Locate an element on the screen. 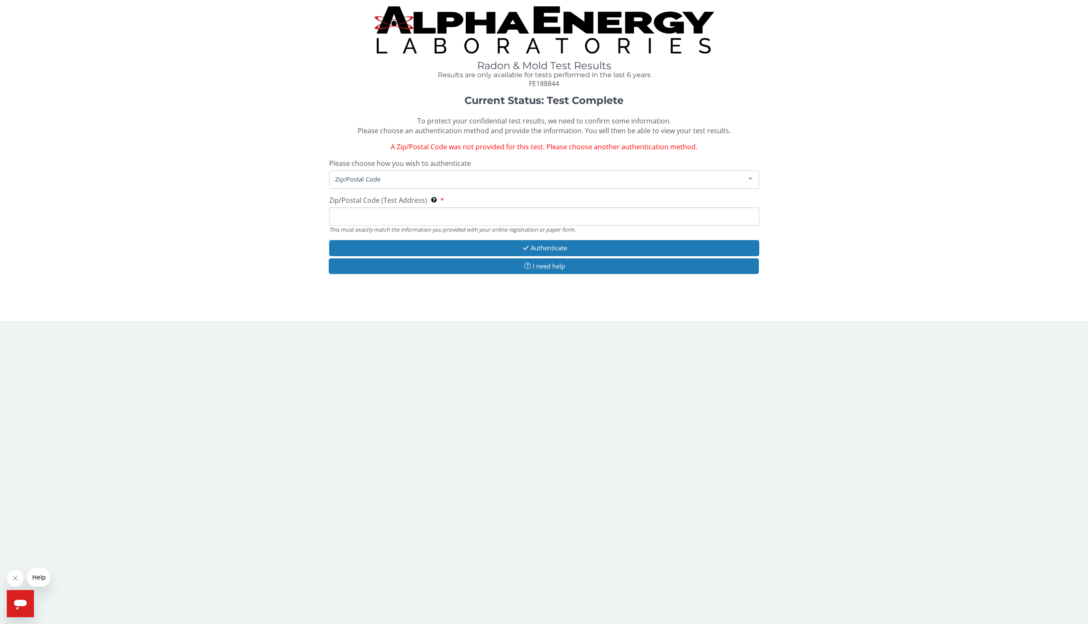 The image size is (1088, 624). h4: Results are only available for tests performed in the last 6 years is located at coordinates (544, 75).